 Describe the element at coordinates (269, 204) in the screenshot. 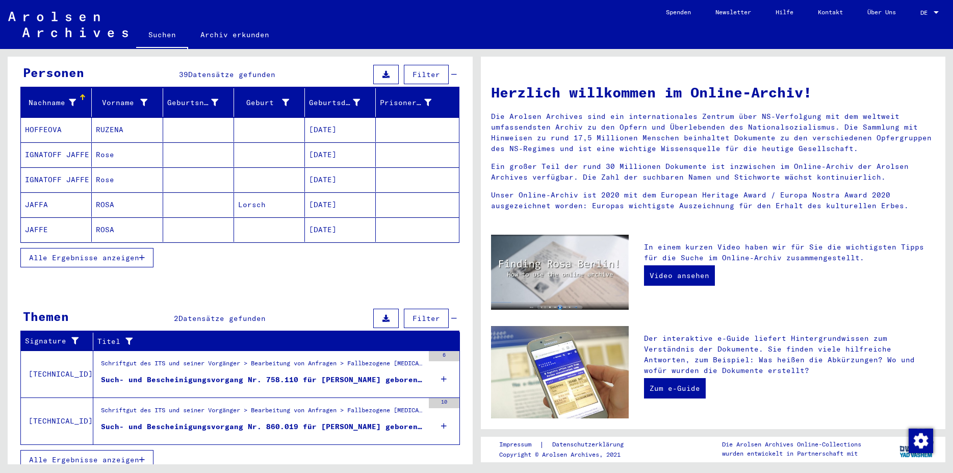

I see `mat-cell: Lorsch` at that location.